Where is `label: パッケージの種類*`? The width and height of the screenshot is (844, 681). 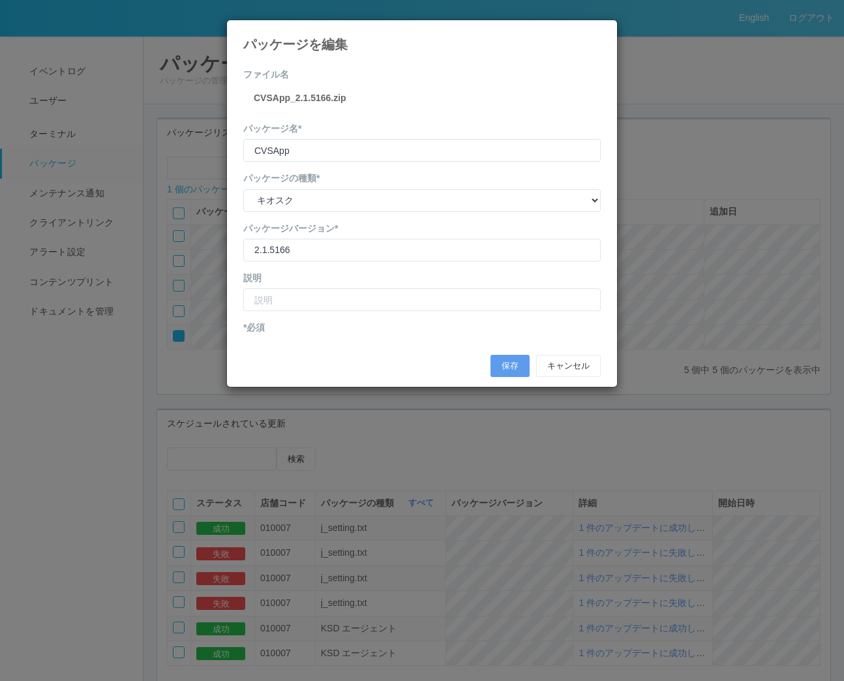
label: パッケージの種類* is located at coordinates (281, 178).